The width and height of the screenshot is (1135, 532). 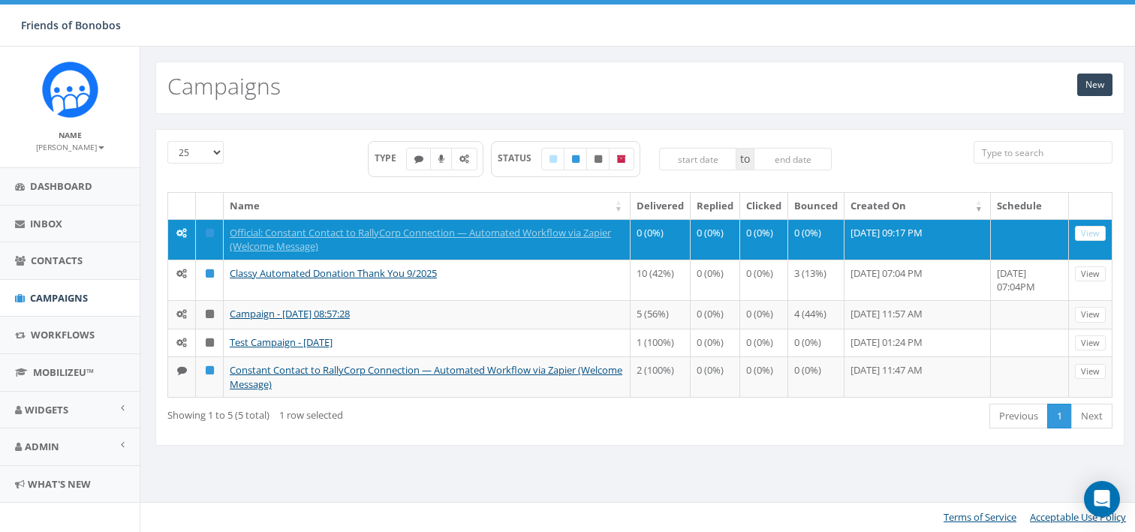 I want to click on span: Widgets, so click(x=47, y=410).